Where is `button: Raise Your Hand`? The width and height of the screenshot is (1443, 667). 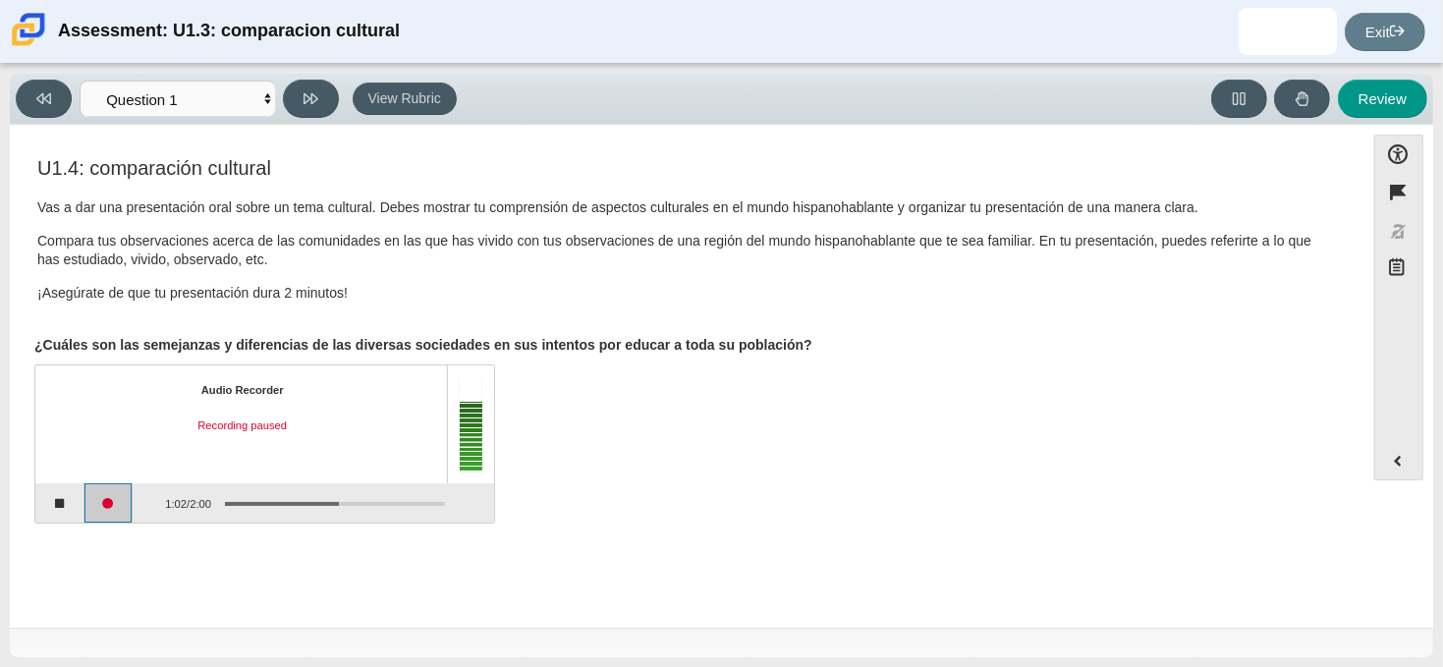 button: Raise Your Hand is located at coordinates (1302, 98).